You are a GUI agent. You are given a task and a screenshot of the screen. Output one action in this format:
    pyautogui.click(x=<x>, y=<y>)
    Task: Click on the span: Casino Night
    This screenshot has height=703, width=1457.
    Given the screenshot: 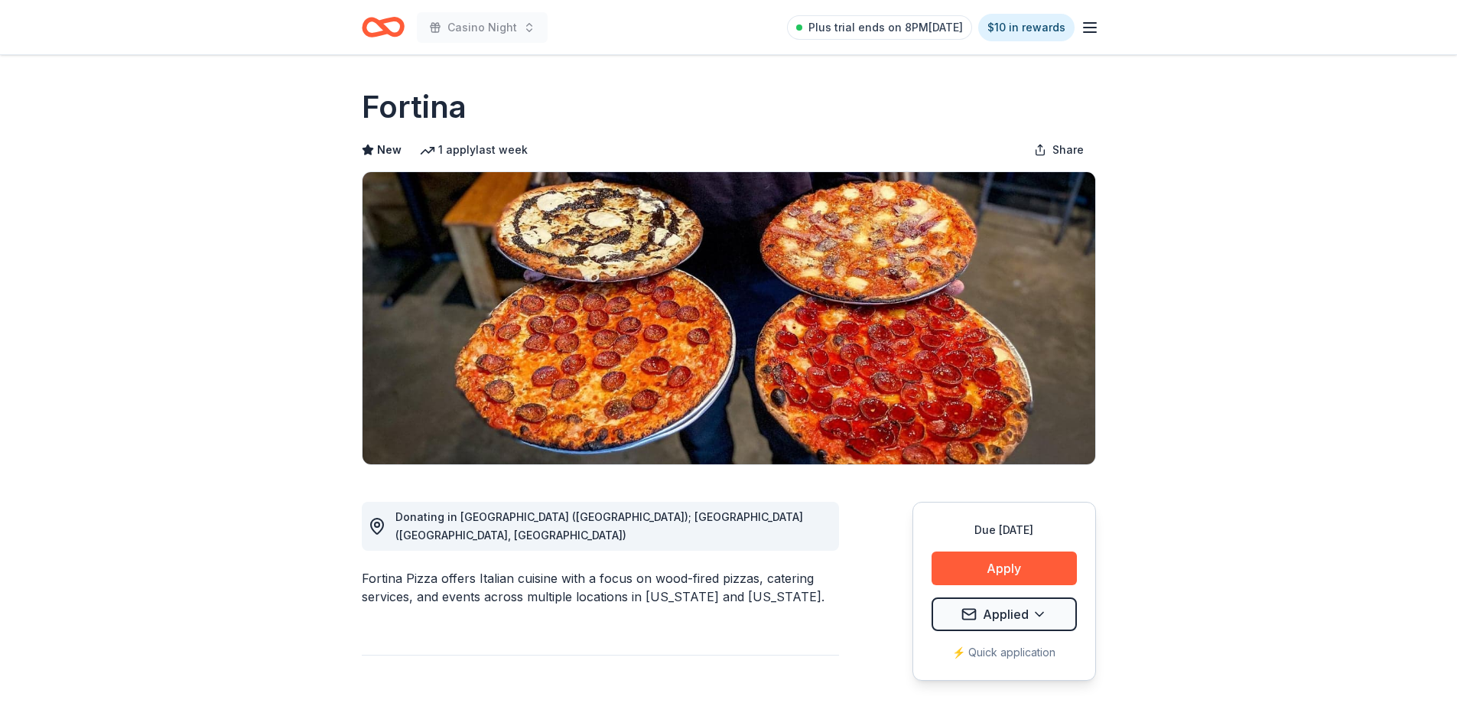 What is the action you would take?
    pyautogui.click(x=482, y=28)
    